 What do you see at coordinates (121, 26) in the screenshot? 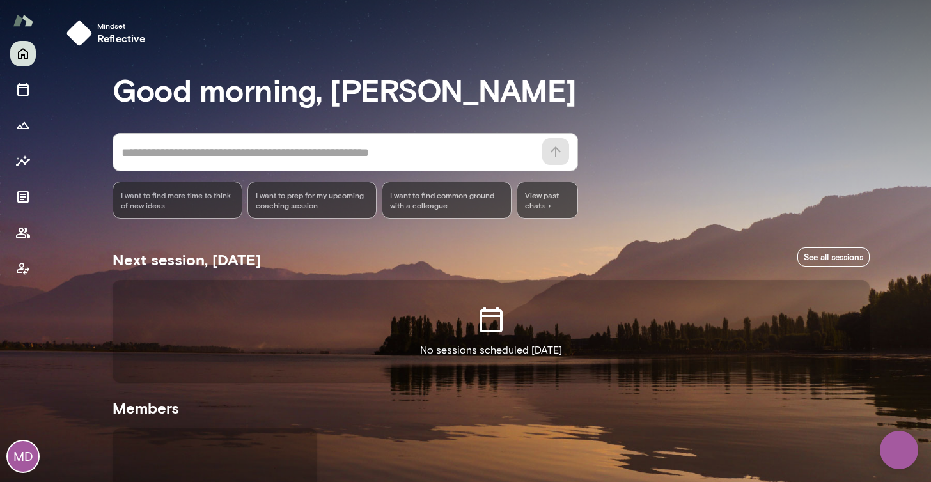
I see `span: Mindset` at bounding box center [121, 26].